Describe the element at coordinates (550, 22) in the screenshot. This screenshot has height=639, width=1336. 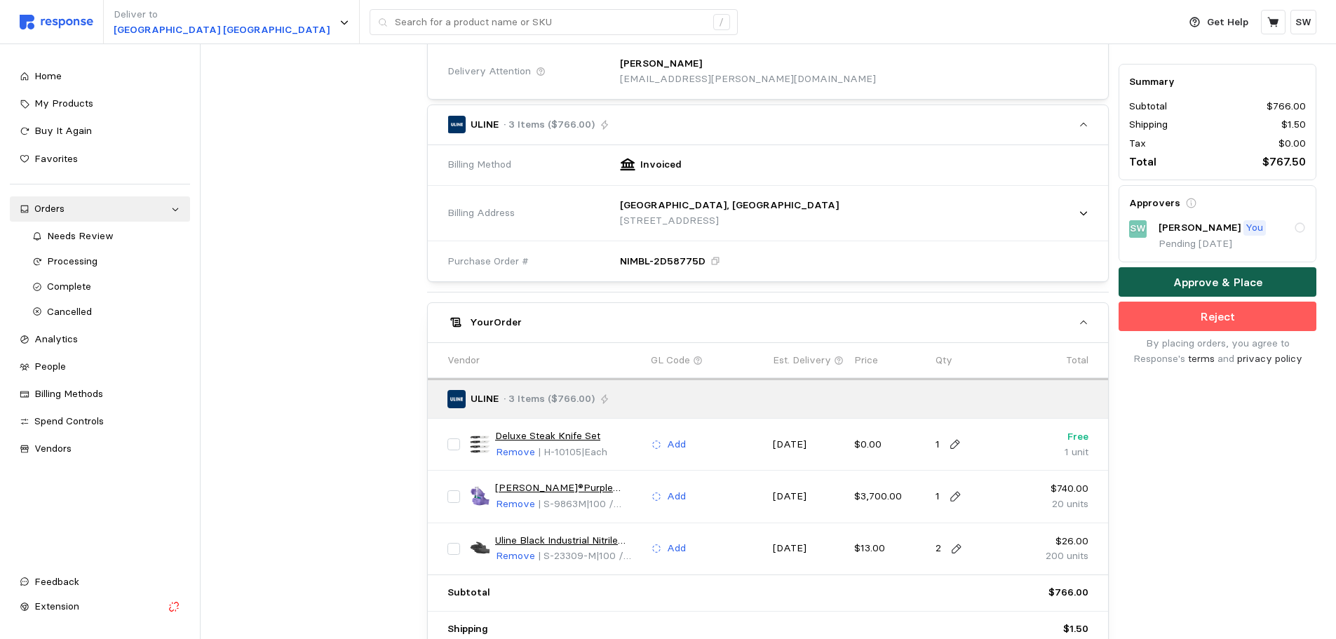
I see `input: Search for a product name or SKU` at that location.